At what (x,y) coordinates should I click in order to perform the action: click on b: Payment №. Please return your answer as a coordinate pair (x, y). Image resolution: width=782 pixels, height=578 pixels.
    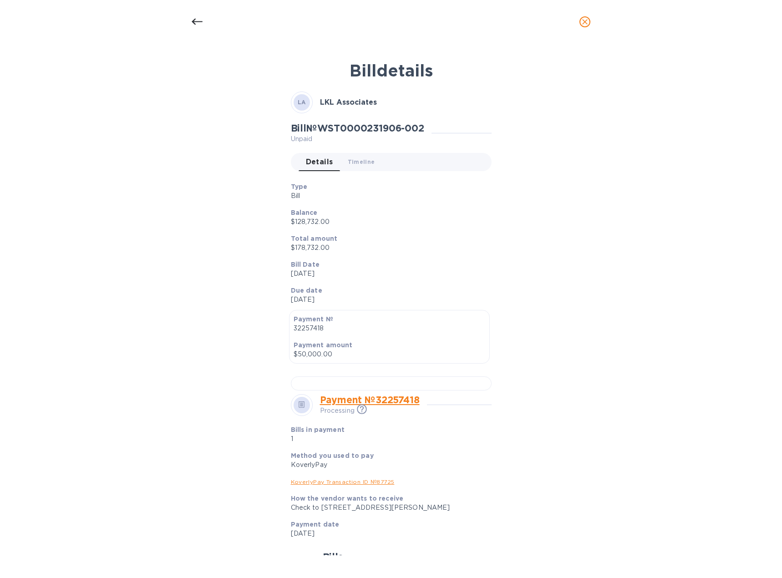
    Looking at the image, I should click on (313, 319).